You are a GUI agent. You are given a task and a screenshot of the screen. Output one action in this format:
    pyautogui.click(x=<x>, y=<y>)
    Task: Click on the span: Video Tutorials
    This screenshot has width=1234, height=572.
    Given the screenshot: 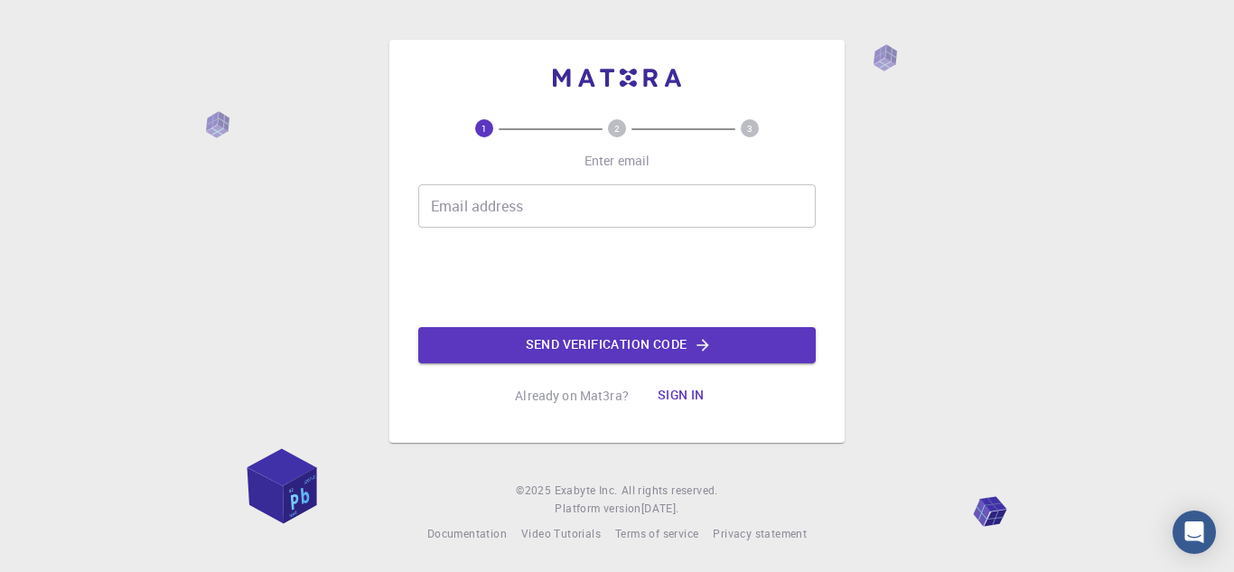 What is the action you would take?
    pyautogui.click(x=561, y=533)
    